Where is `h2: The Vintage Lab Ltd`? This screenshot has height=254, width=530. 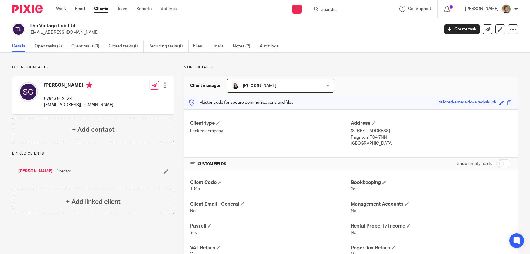
h2: The Vintage Lab Ltd is located at coordinates (192, 26).